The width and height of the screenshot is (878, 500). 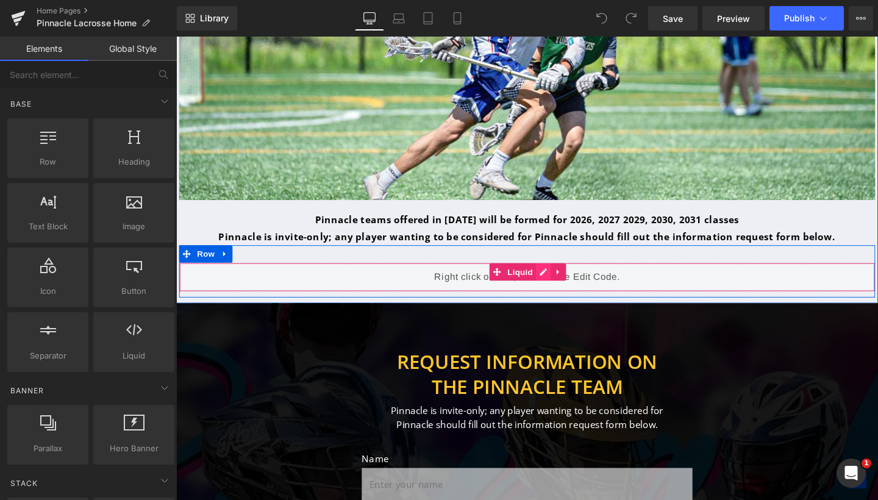 What do you see at coordinates (673, 18) in the screenshot?
I see `span: Save` at bounding box center [673, 18].